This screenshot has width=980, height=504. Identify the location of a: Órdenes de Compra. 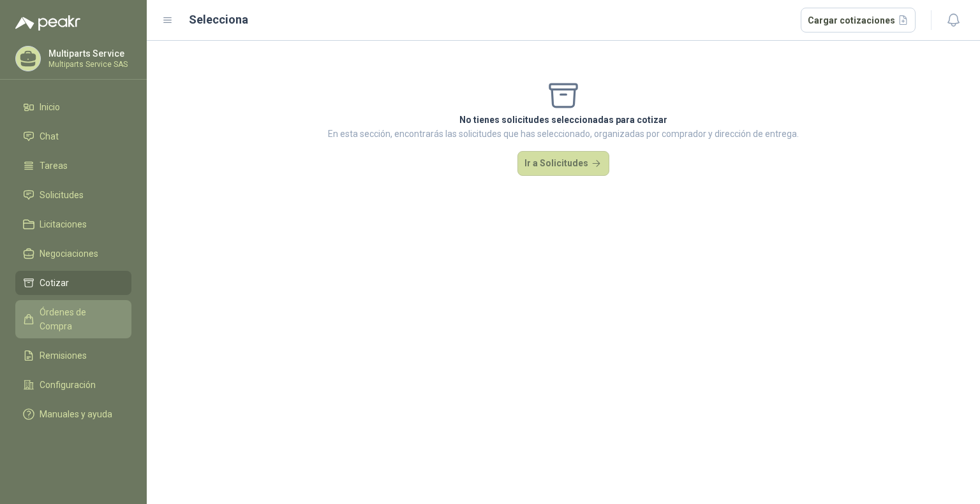
(73, 319).